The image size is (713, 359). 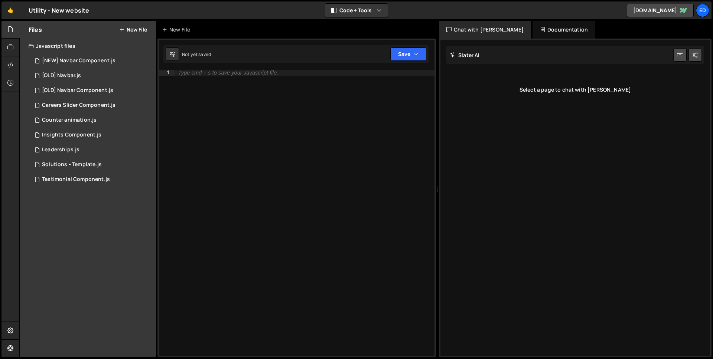 What do you see at coordinates (59, 10) in the screenshot?
I see `div: Utility - New website` at bounding box center [59, 10].